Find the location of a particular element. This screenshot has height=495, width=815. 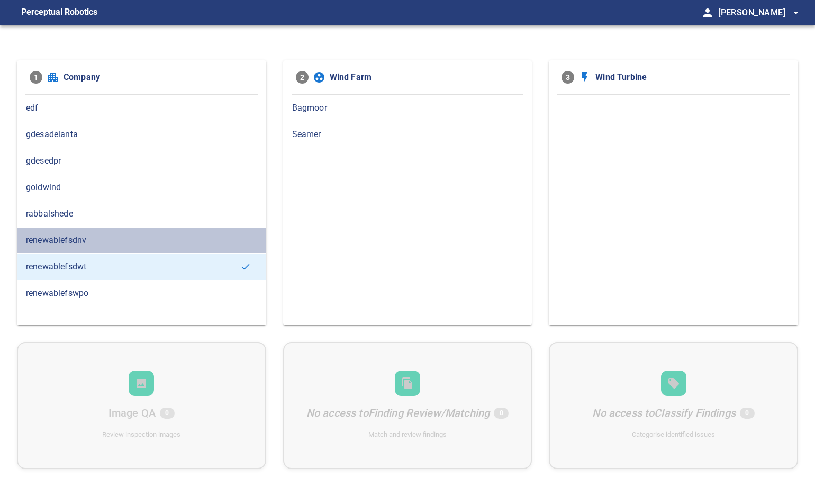

span: Bagmoor is located at coordinates (408, 108).